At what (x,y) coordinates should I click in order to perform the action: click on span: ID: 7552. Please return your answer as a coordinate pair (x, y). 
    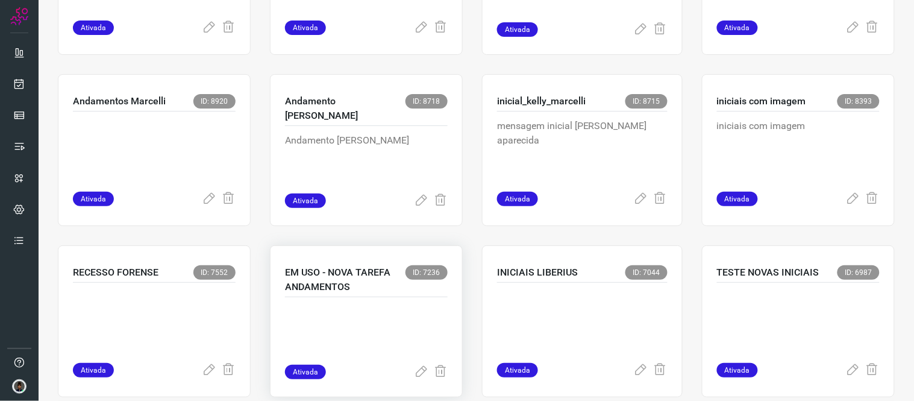
    Looking at the image, I should click on (215, 272).